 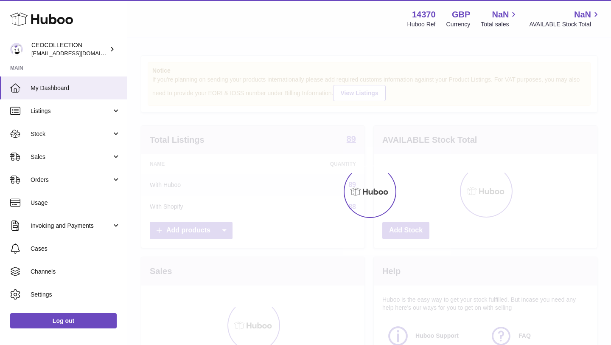 I want to click on a: NaN Total sales, so click(x=499, y=19).